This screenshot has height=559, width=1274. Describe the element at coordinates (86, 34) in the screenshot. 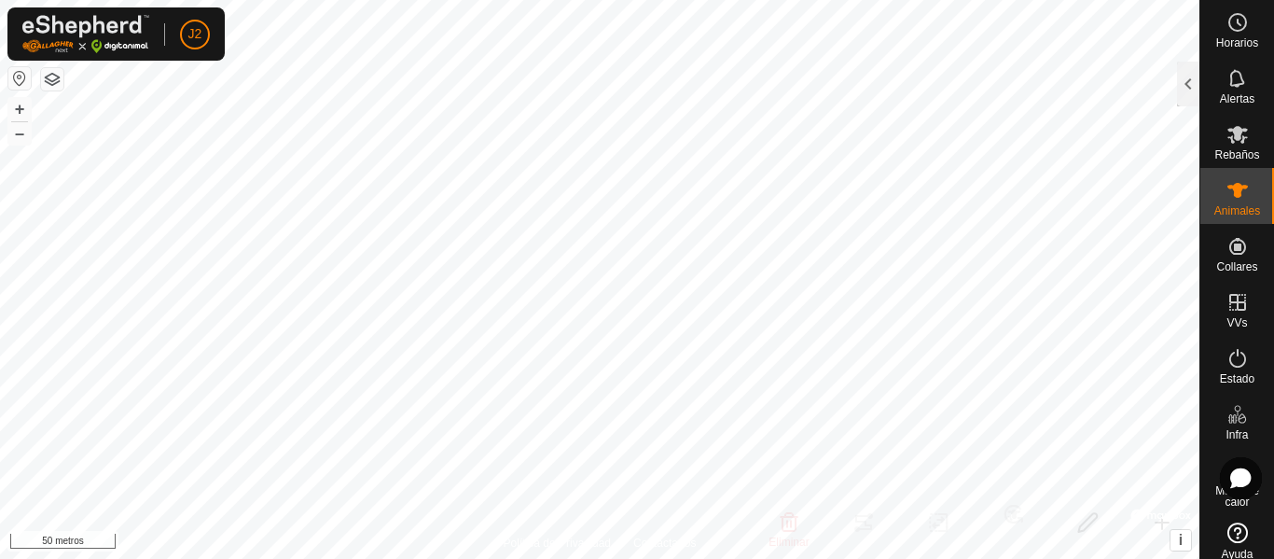

I see `img: Logotipo de Gallagher` at that location.